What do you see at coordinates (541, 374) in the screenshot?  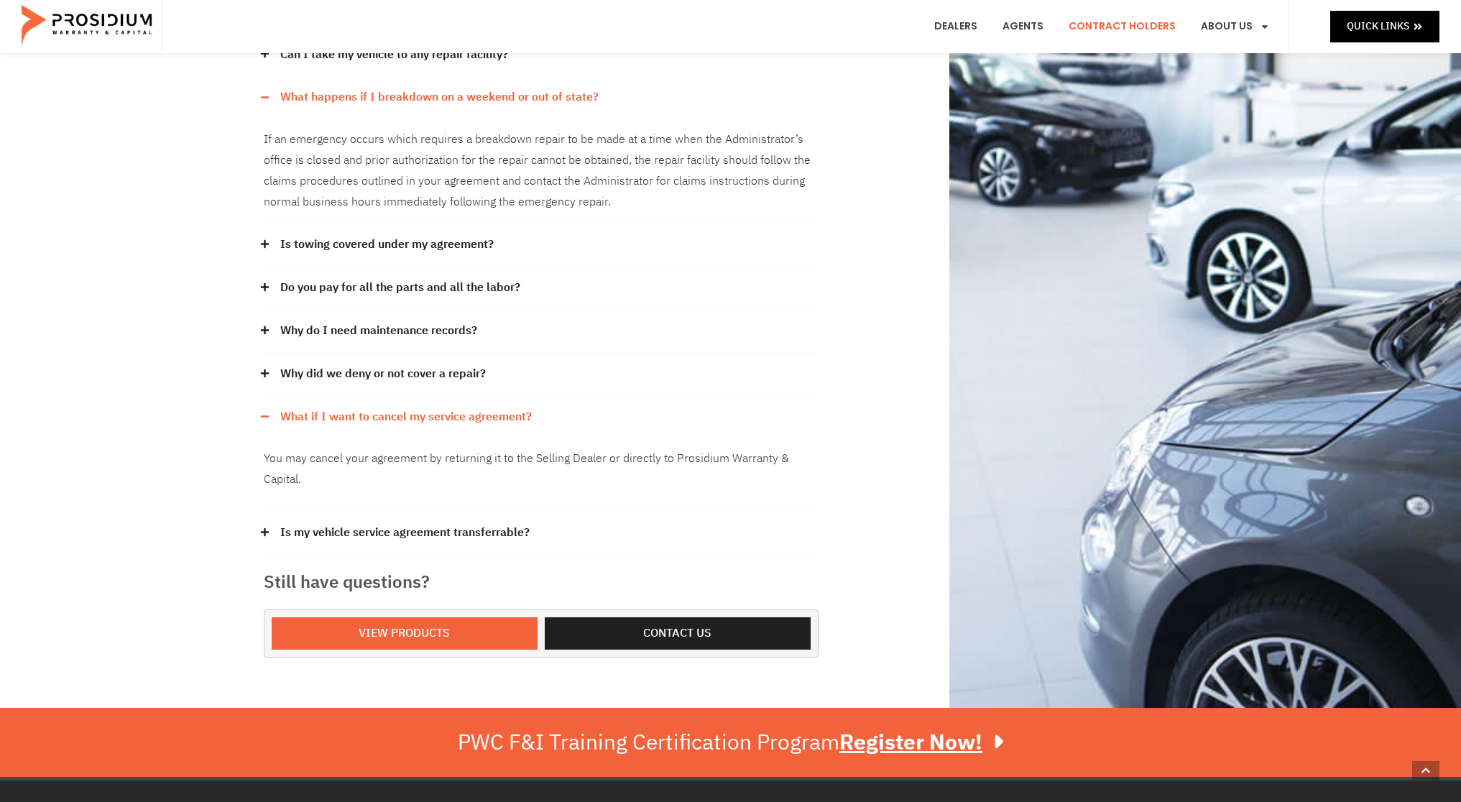 I see `div: Why did we deny or not cover a repair?` at bounding box center [541, 374].